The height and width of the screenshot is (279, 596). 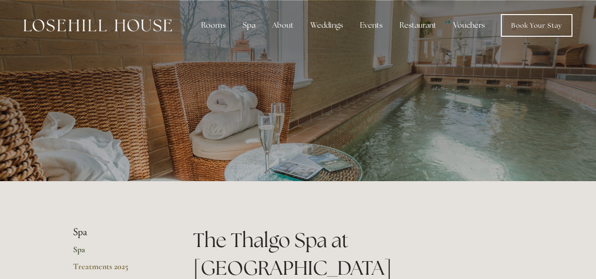 What do you see at coordinates (371, 25) in the screenshot?
I see `div: Events` at bounding box center [371, 25].